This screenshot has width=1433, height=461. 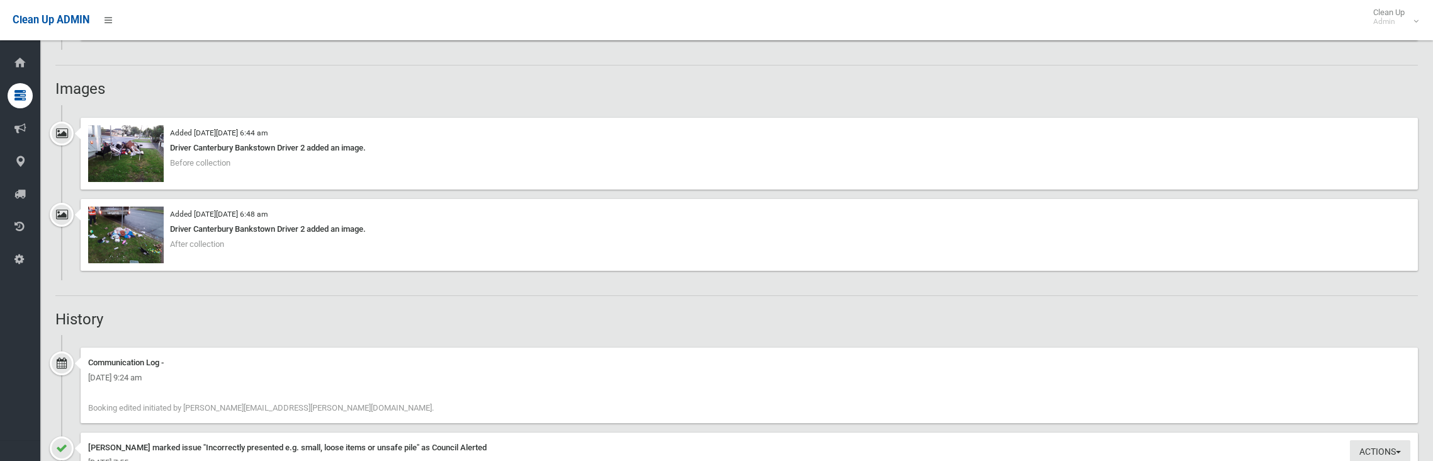 What do you see at coordinates (197, 244) in the screenshot?
I see `span: After collection` at bounding box center [197, 244].